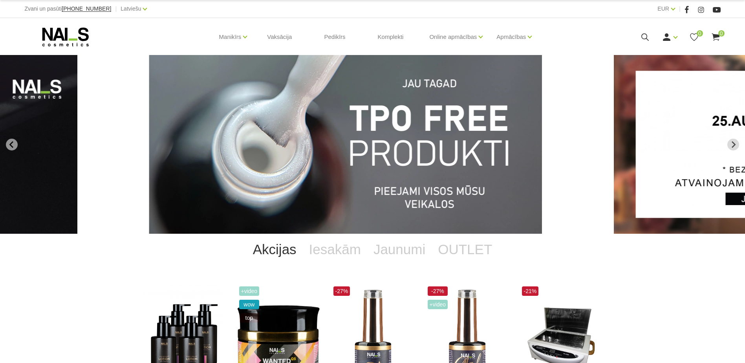  I want to click on a: Jaunumi, so click(399, 249).